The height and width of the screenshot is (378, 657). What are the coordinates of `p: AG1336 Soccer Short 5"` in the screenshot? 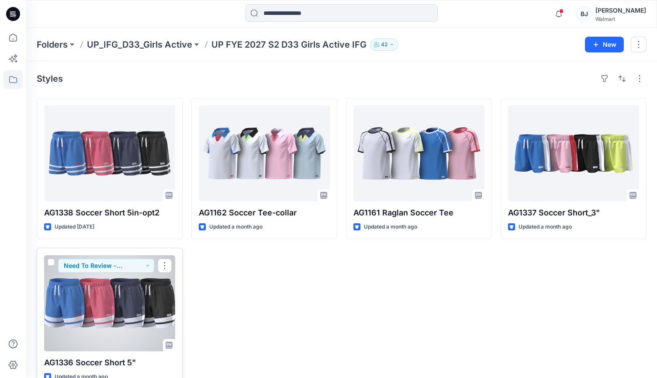 It's located at (110, 362).